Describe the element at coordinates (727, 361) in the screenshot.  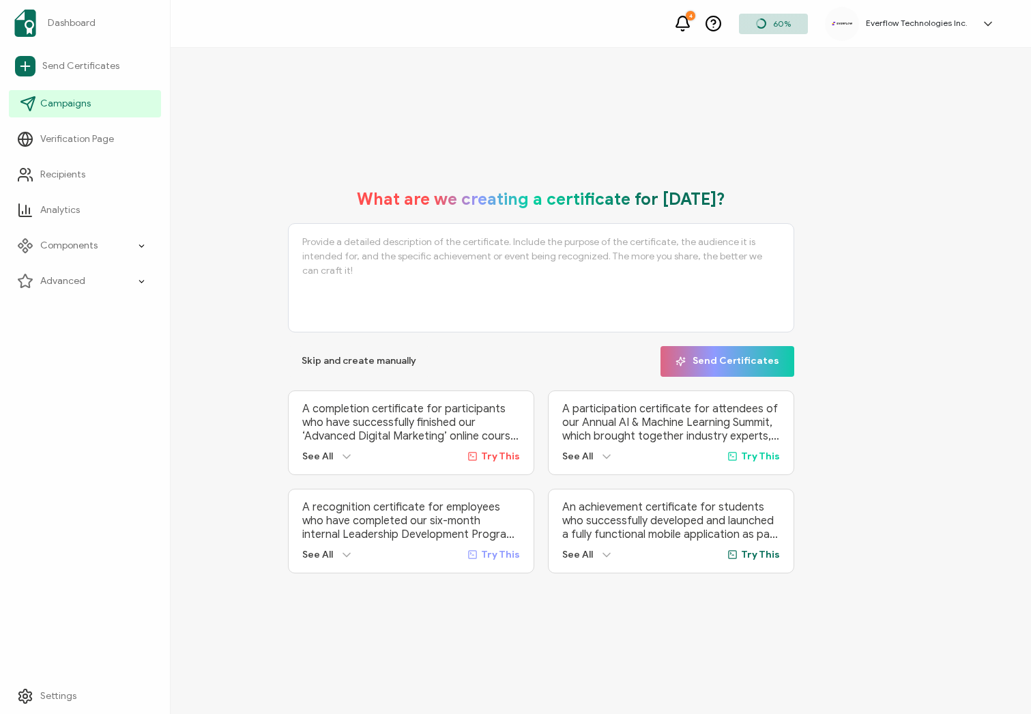
I see `button: Send Certificates` at that location.